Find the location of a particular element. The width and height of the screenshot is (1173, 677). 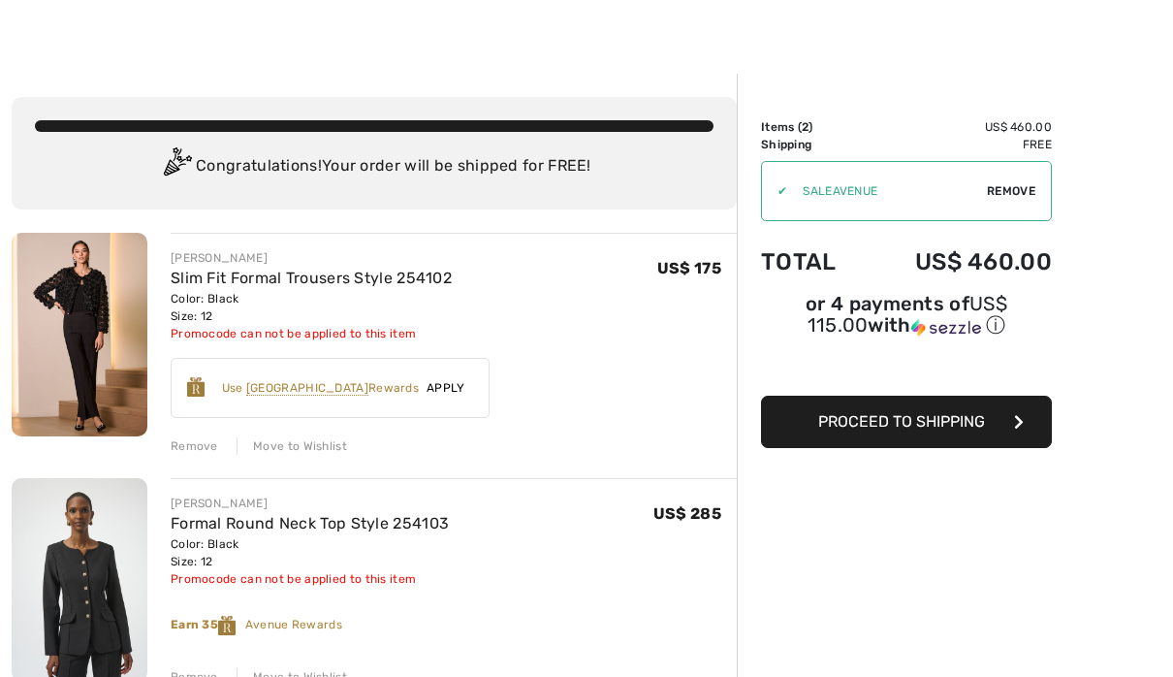

div: or 4 payments of with is located at coordinates (907, 316).